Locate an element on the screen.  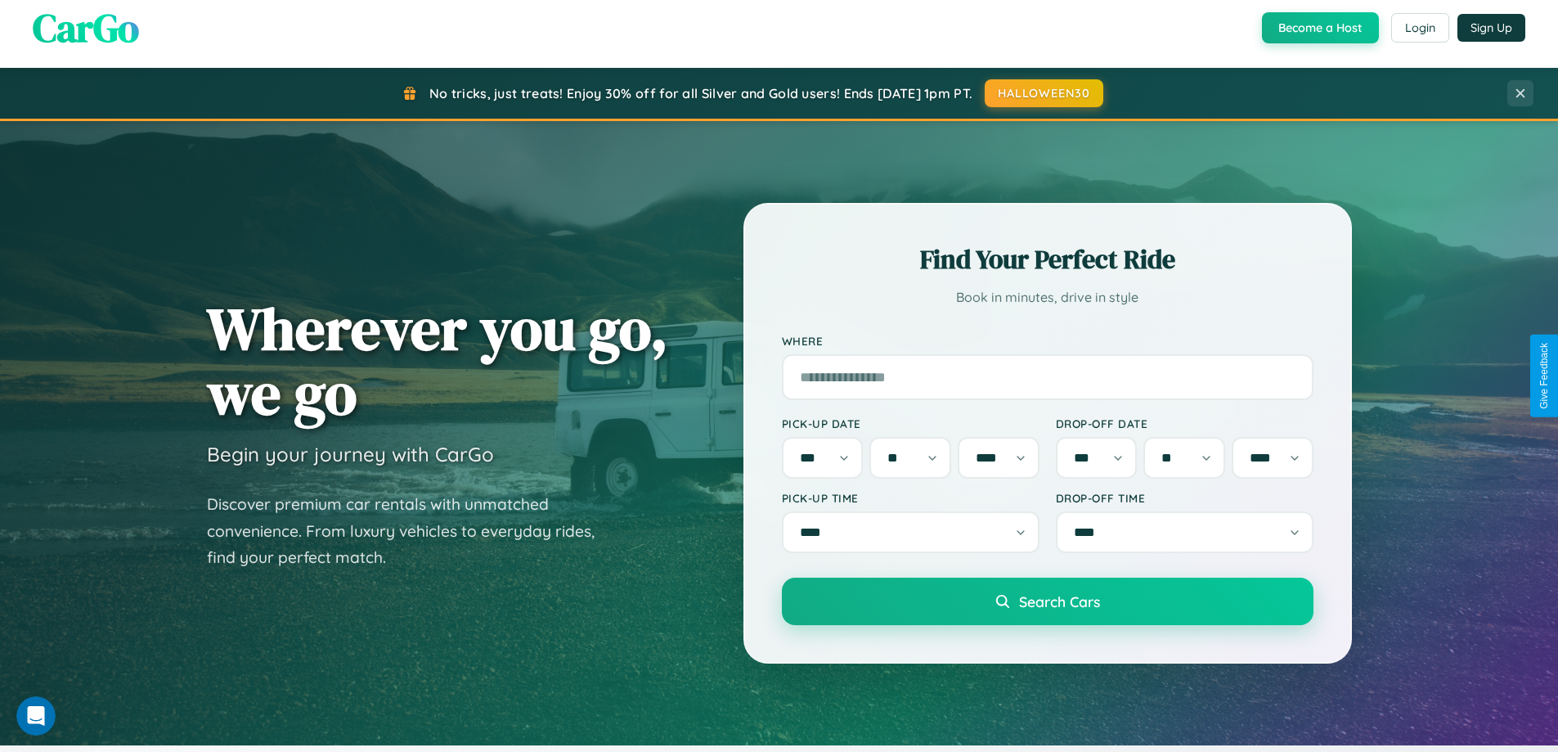
button: Sign Up is located at coordinates (1491, 28).